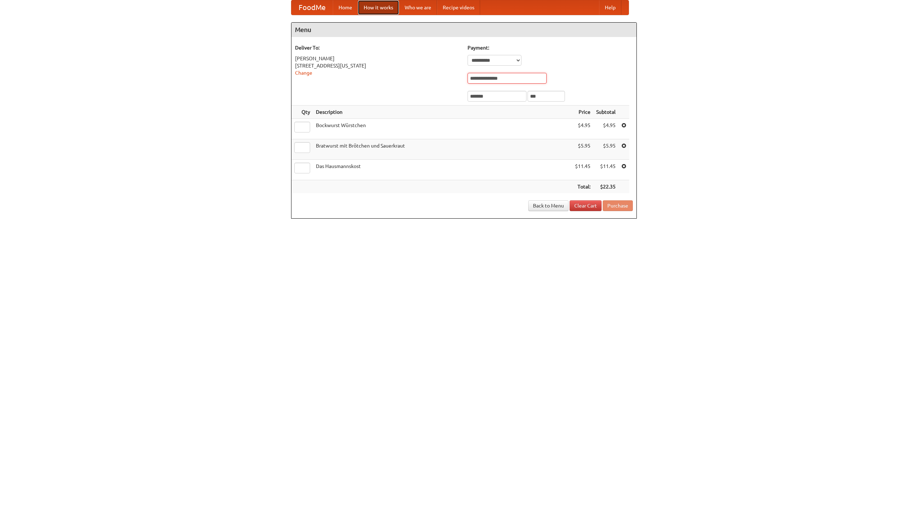 This screenshot has width=920, height=508. Describe the element at coordinates (610, 8) in the screenshot. I see `a: Help` at that location.